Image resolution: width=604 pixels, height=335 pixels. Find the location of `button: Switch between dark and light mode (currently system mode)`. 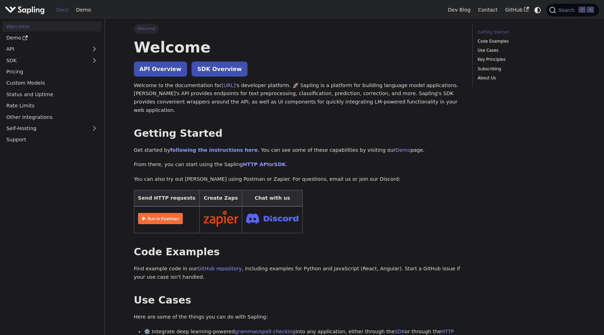

button: Switch between dark and light mode (currently system mode) is located at coordinates (538, 10).